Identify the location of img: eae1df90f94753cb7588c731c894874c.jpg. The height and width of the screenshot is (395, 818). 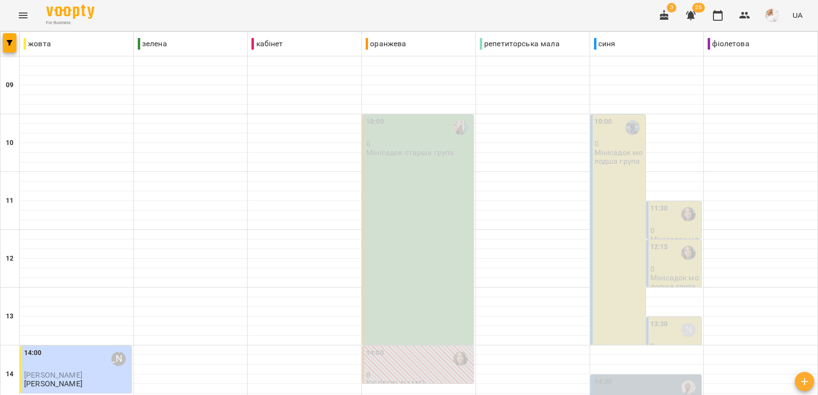
(772, 15).